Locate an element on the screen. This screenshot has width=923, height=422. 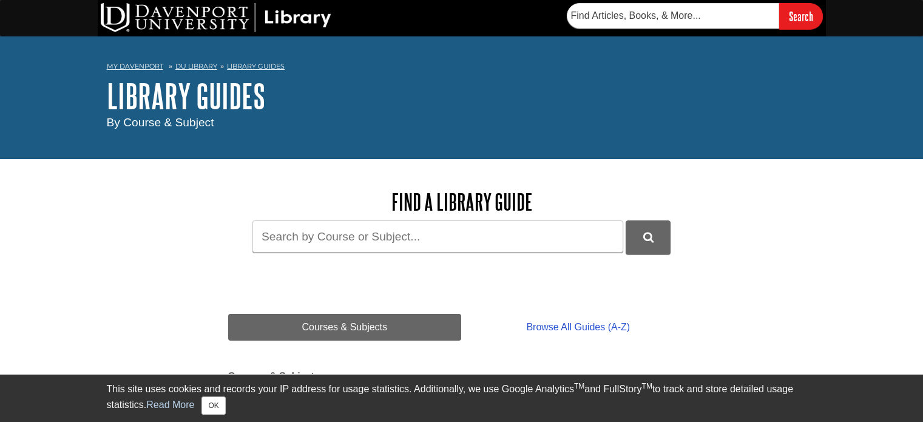
a: Library Guides is located at coordinates (255, 66).